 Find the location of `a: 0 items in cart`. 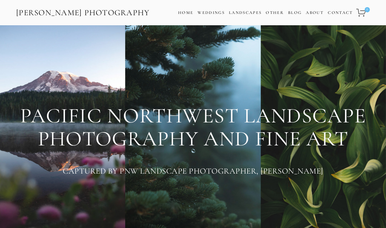

a: 0 items in cart is located at coordinates (363, 13).